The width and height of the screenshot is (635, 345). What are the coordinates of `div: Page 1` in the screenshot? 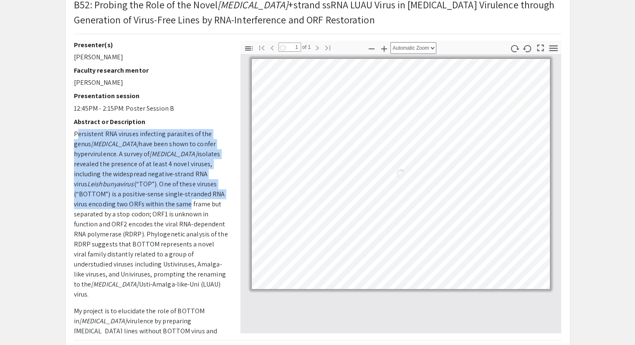 It's located at (401, 174).